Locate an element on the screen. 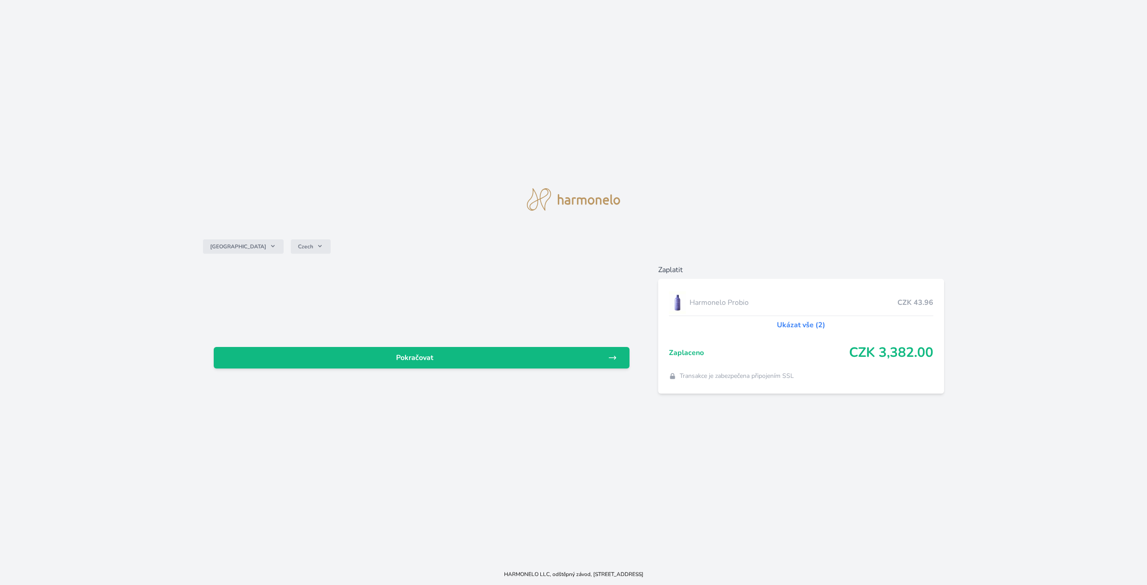  img: CLEAN_PROBIO_se_stinem_x-lo.jpg is located at coordinates (677, 302).